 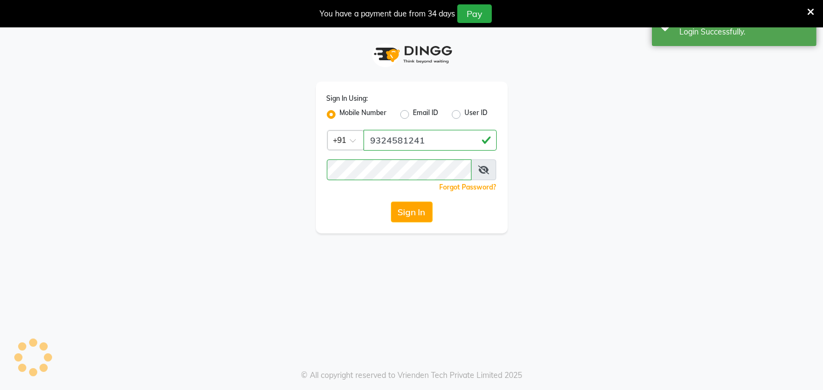 I want to click on a: Forgot Password?, so click(x=468, y=187).